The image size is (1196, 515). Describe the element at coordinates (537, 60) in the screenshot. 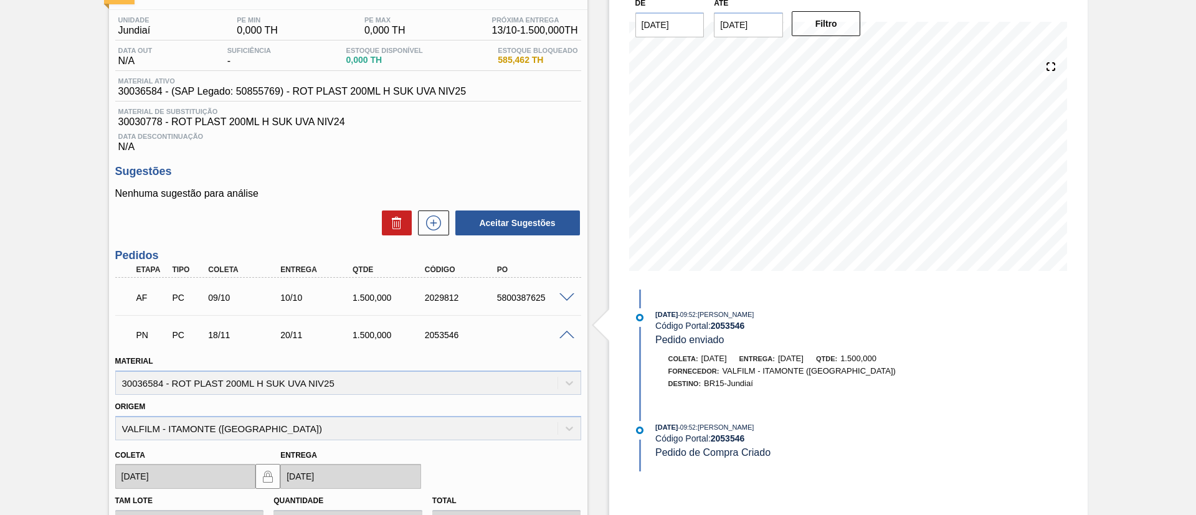

I see `span: 585,462 TH` at that location.